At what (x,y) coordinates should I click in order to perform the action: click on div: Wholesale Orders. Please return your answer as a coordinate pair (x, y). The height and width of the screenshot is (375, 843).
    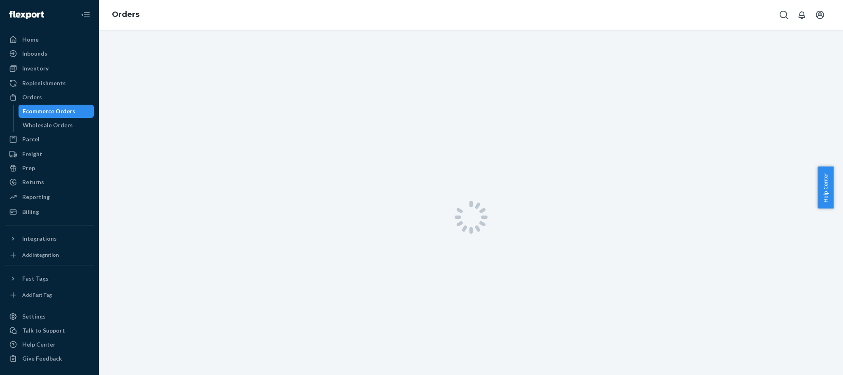
    Looking at the image, I should click on (48, 125).